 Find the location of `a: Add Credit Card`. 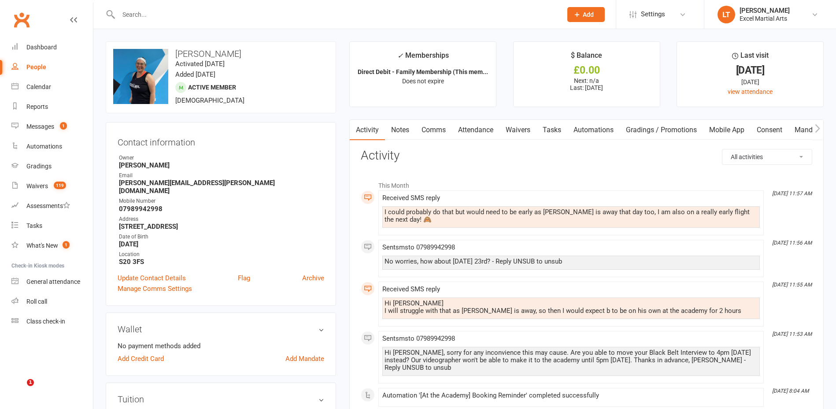

a: Add Credit Card is located at coordinates (141, 359).